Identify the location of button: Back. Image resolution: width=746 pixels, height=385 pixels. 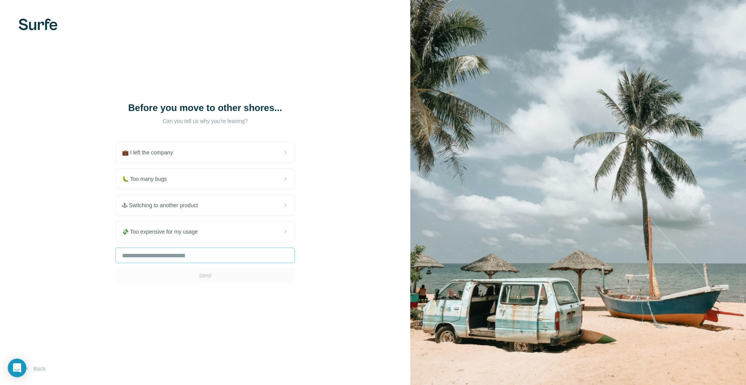
(35, 369).